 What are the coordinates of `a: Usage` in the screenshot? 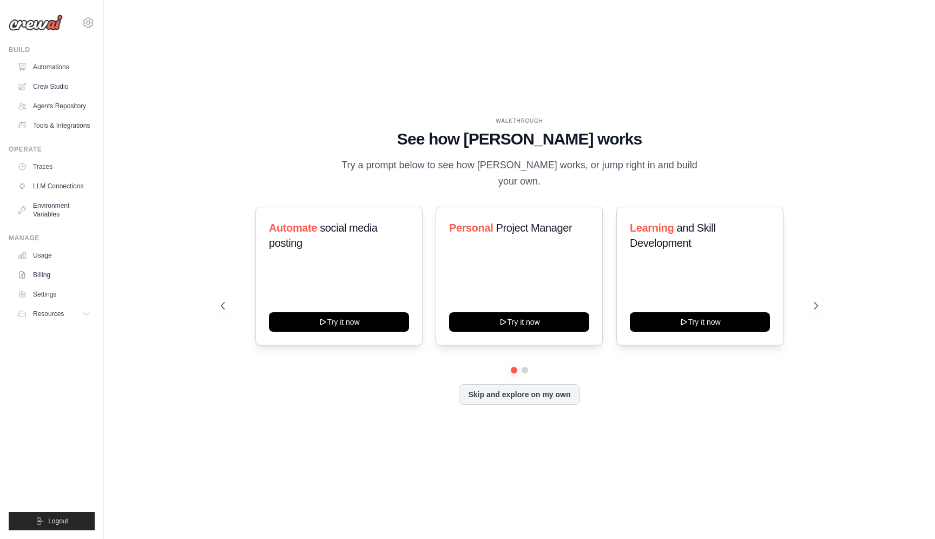 It's located at (54, 255).